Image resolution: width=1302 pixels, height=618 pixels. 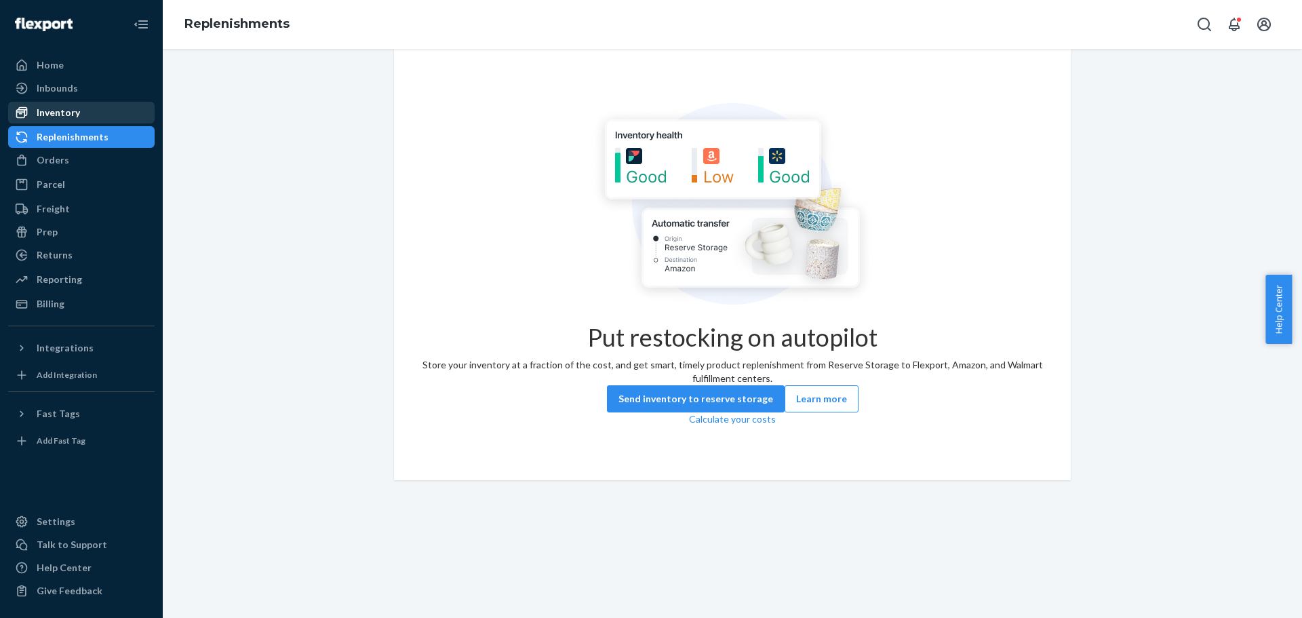 What do you see at coordinates (53, 209) in the screenshot?
I see `div: Freight` at bounding box center [53, 209].